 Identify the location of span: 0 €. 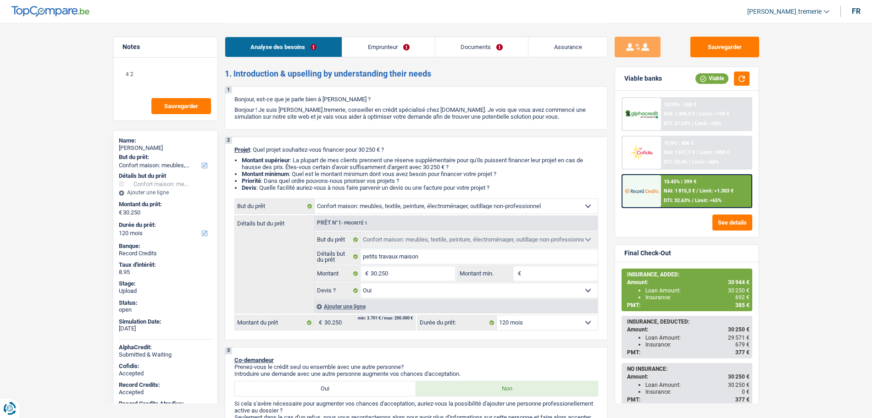
(745, 392).